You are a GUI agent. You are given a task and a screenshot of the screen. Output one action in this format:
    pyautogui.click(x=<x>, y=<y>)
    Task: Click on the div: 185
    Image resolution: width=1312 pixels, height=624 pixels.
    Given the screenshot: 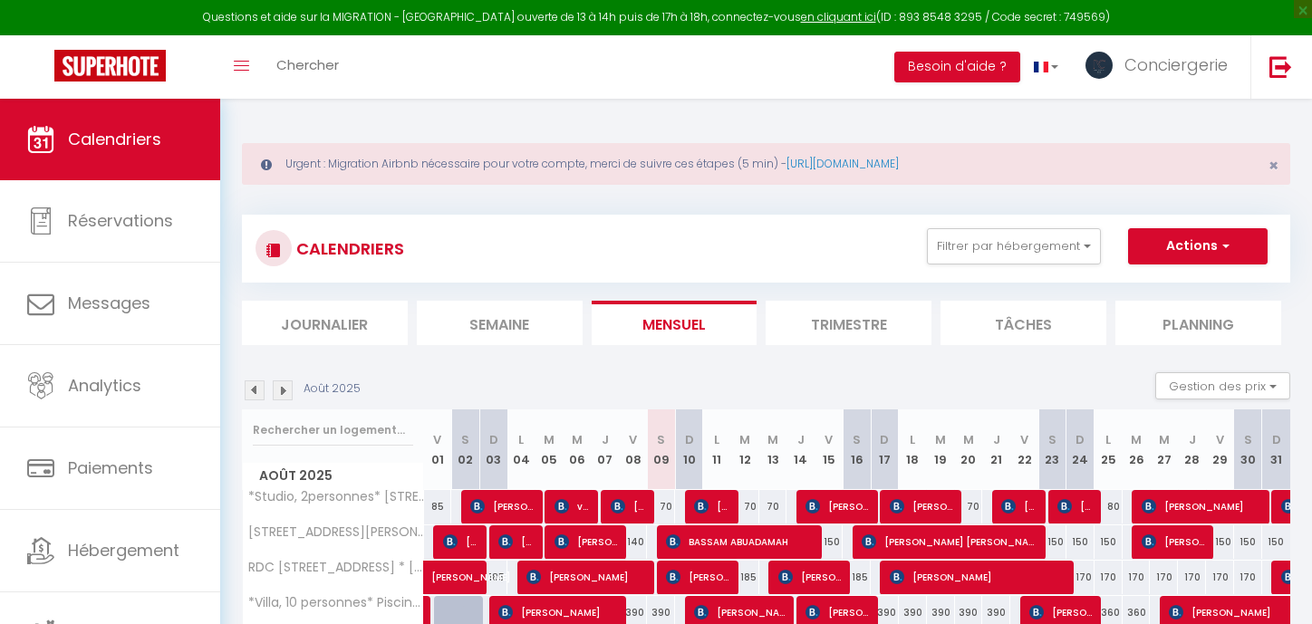 What is the action you would take?
    pyautogui.click(x=745, y=577)
    